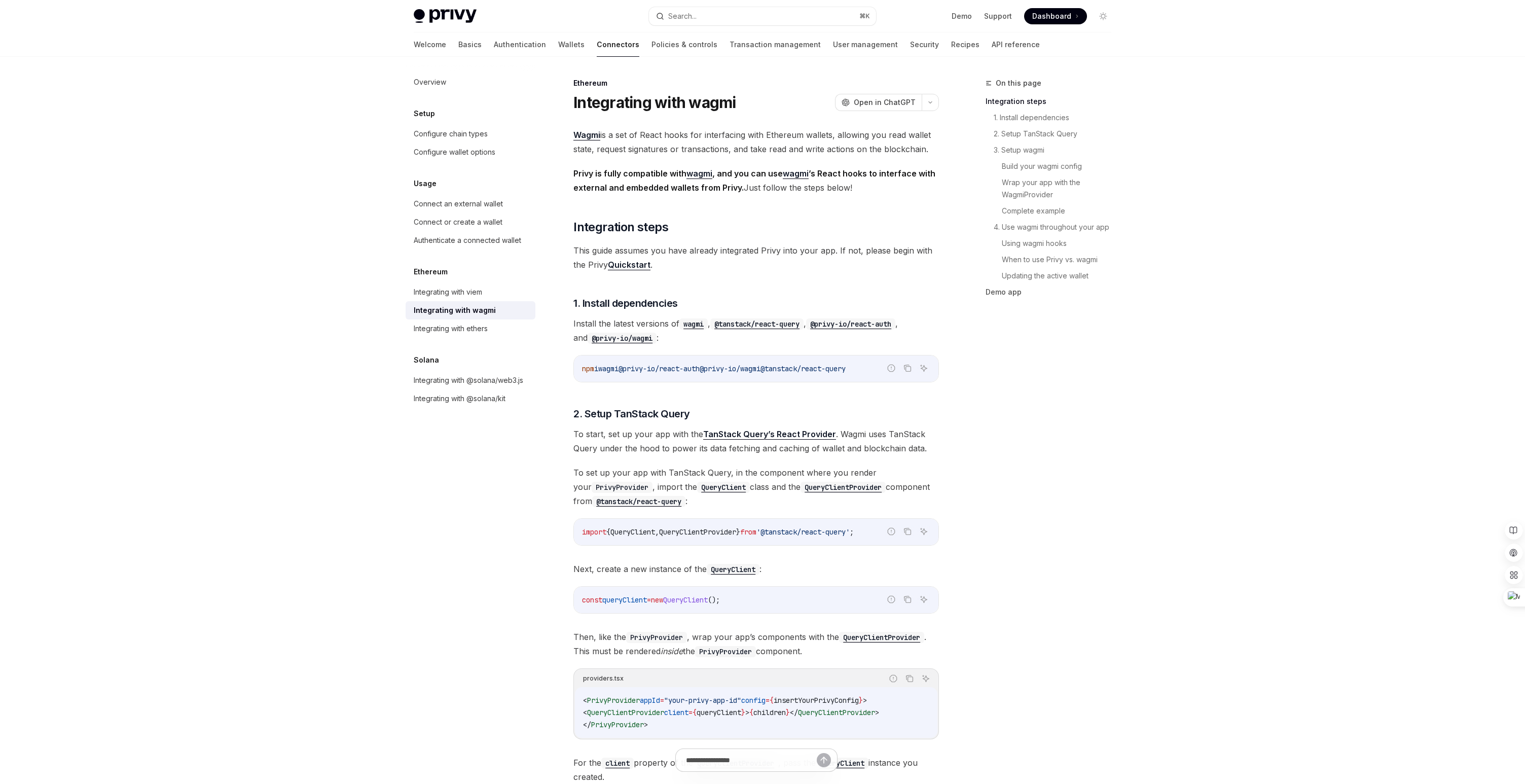 This screenshot has width=1525, height=784. Describe the element at coordinates (962, 16) in the screenshot. I see `a: Demo` at that location.